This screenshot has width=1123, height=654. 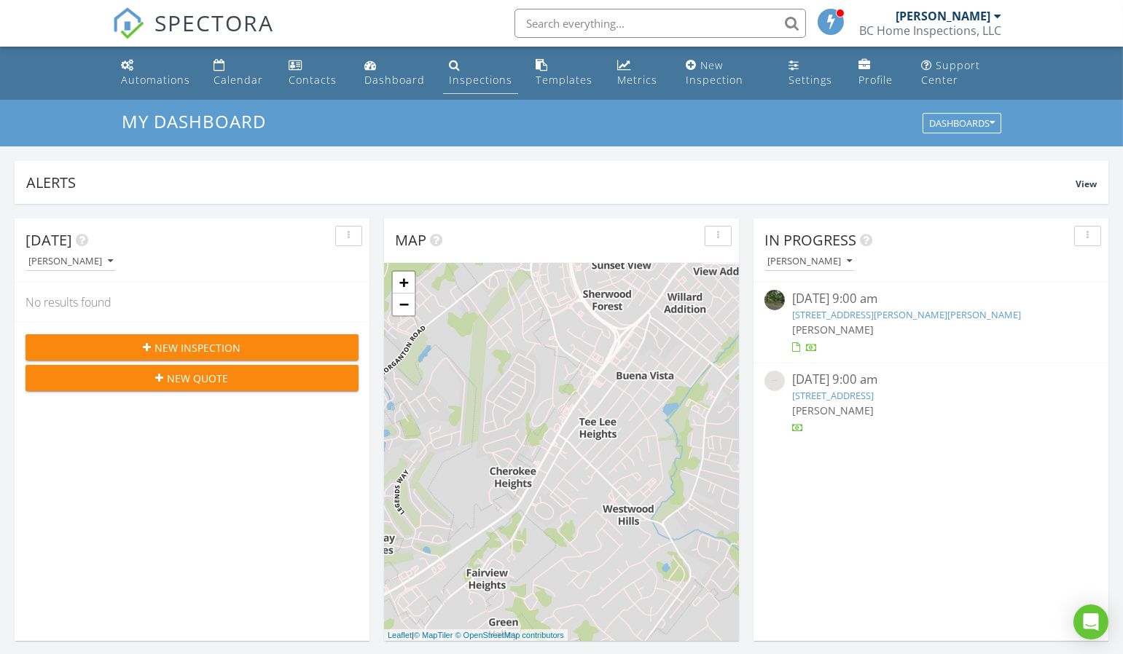 What do you see at coordinates (313, 79) in the screenshot?
I see `div: Contacts` at bounding box center [313, 79].